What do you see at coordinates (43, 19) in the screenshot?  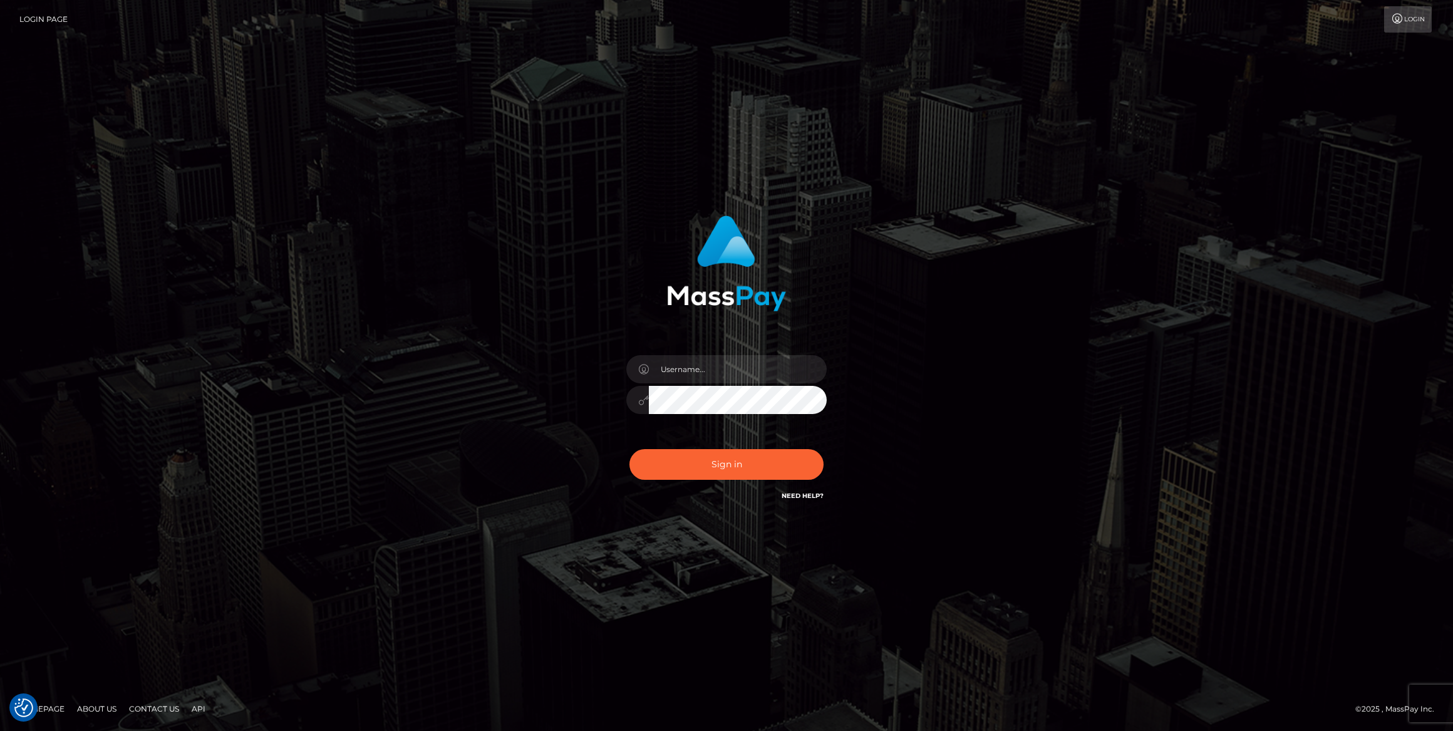 I see `a: Login Page` at bounding box center [43, 19].